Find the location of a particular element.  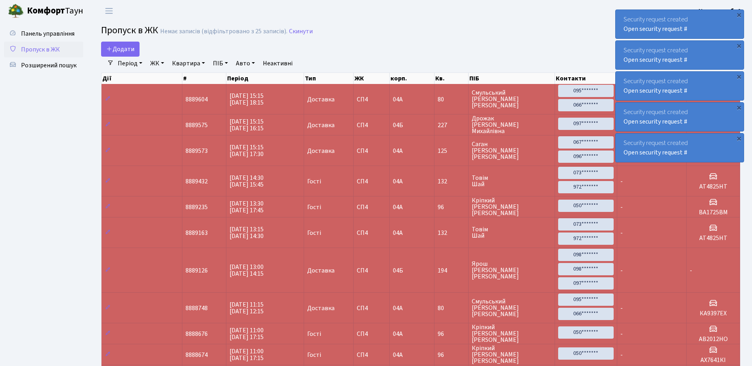

a: Додати is located at coordinates (120, 49).